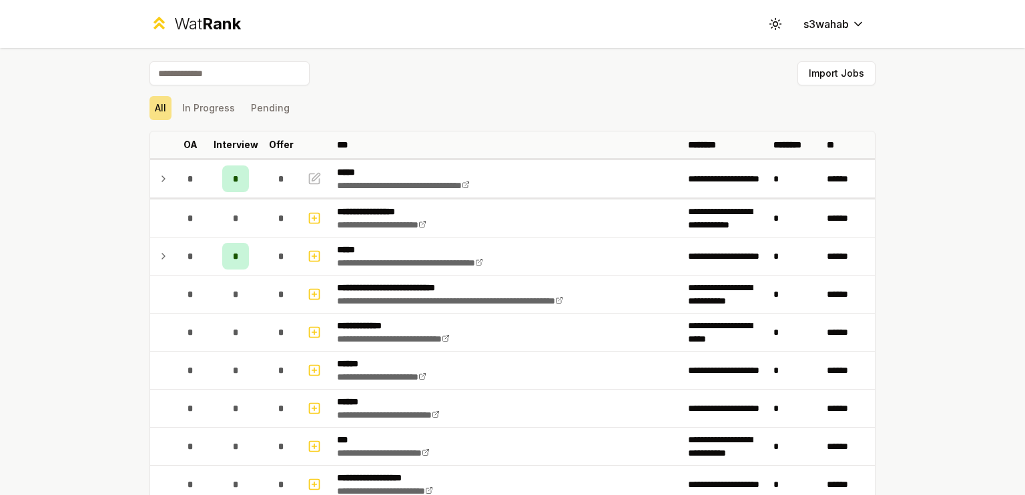 The width and height of the screenshot is (1025, 495). What do you see at coordinates (235, 145) in the screenshot?
I see `p: Interview` at bounding box center [235, 145].